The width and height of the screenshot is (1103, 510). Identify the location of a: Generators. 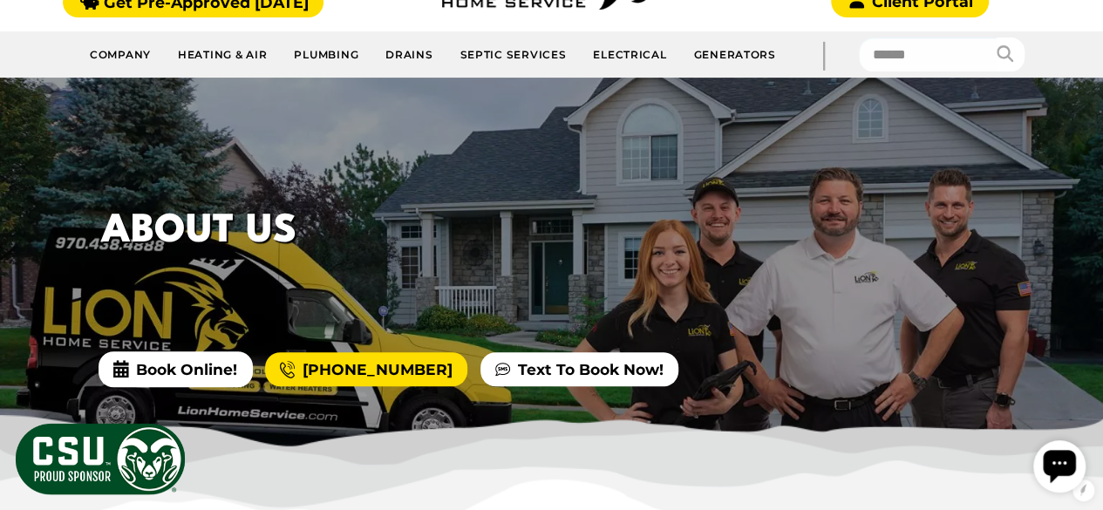
(734, 54).